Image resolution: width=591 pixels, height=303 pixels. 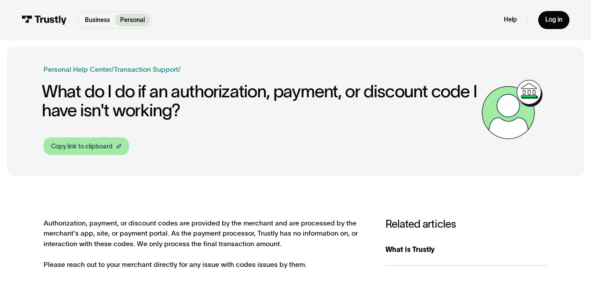 I want to click on a: Help, so click(x=511, y=20).